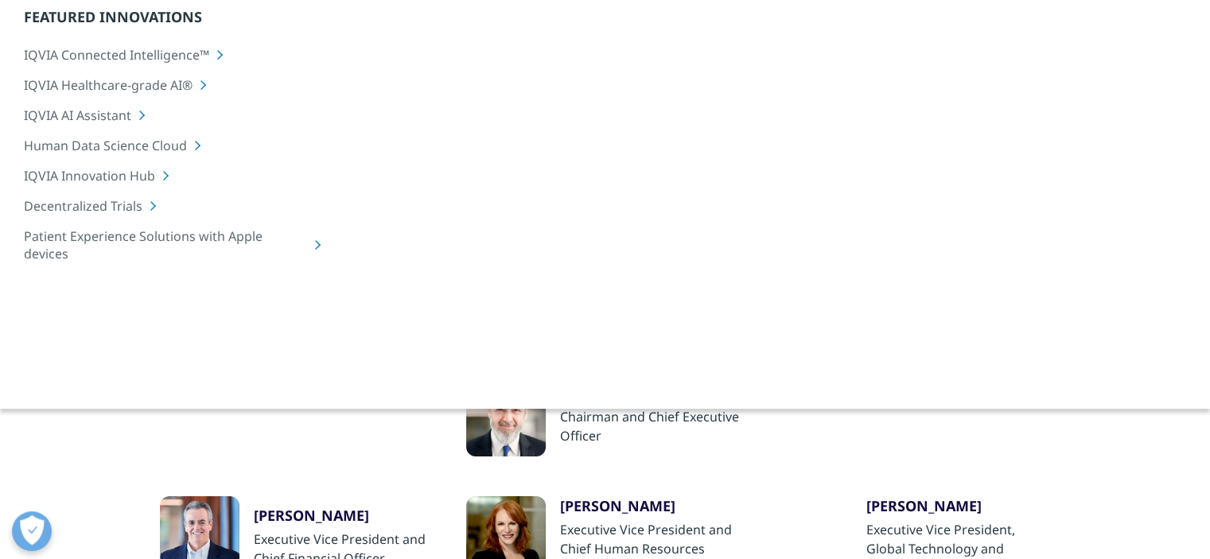  I want to click on a: IQVIA AI Assistant, so click(77, 115).